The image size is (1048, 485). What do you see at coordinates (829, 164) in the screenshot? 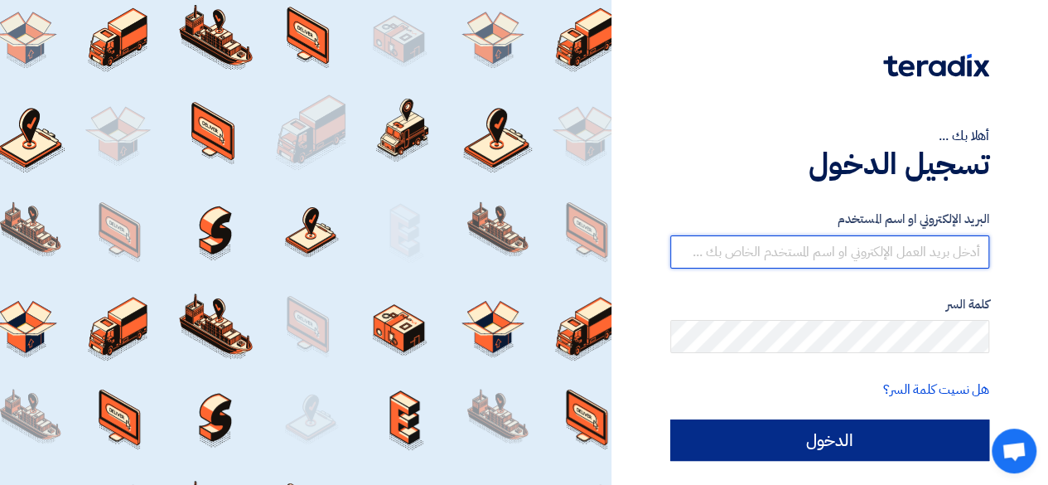
I see `h1: تسجيل الدخول` at bounding box center [829, 164].